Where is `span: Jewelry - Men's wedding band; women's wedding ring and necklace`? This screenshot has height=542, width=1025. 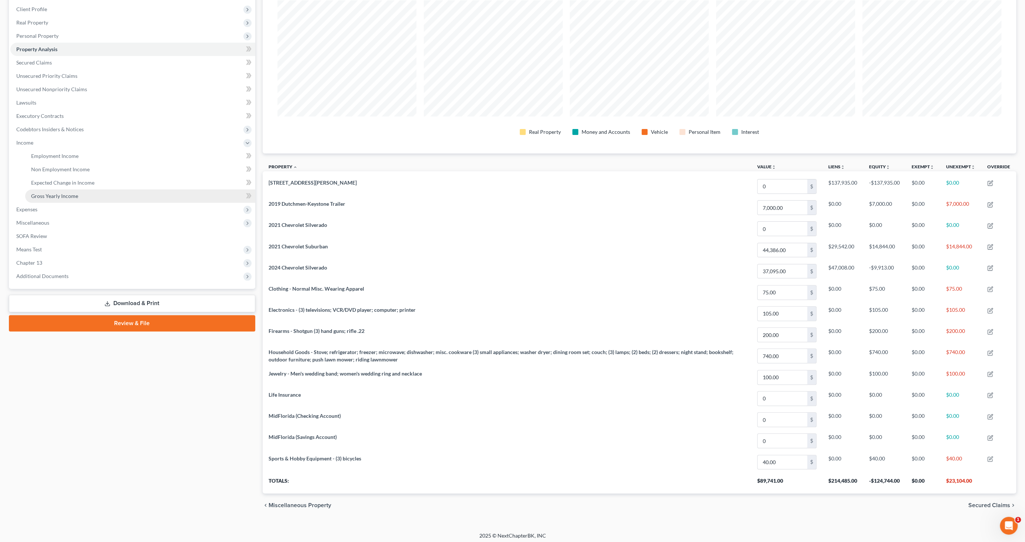
span: Jewelry - Men's wedding band; women's wedding ring and necklace is located at coordinates (345, 373).